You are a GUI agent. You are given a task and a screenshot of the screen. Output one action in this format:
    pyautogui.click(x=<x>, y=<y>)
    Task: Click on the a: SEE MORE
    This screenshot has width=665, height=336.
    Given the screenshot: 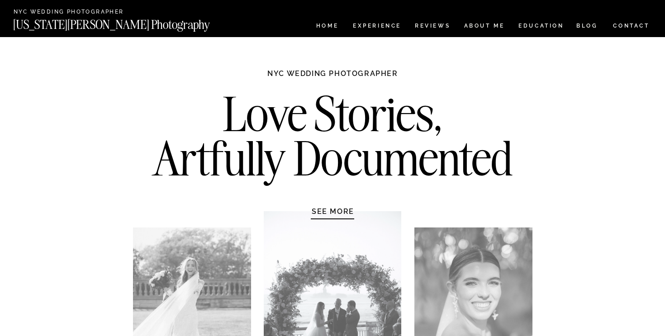 What is the action you would take?
    pyautogui.click(x=333, y=211)
    